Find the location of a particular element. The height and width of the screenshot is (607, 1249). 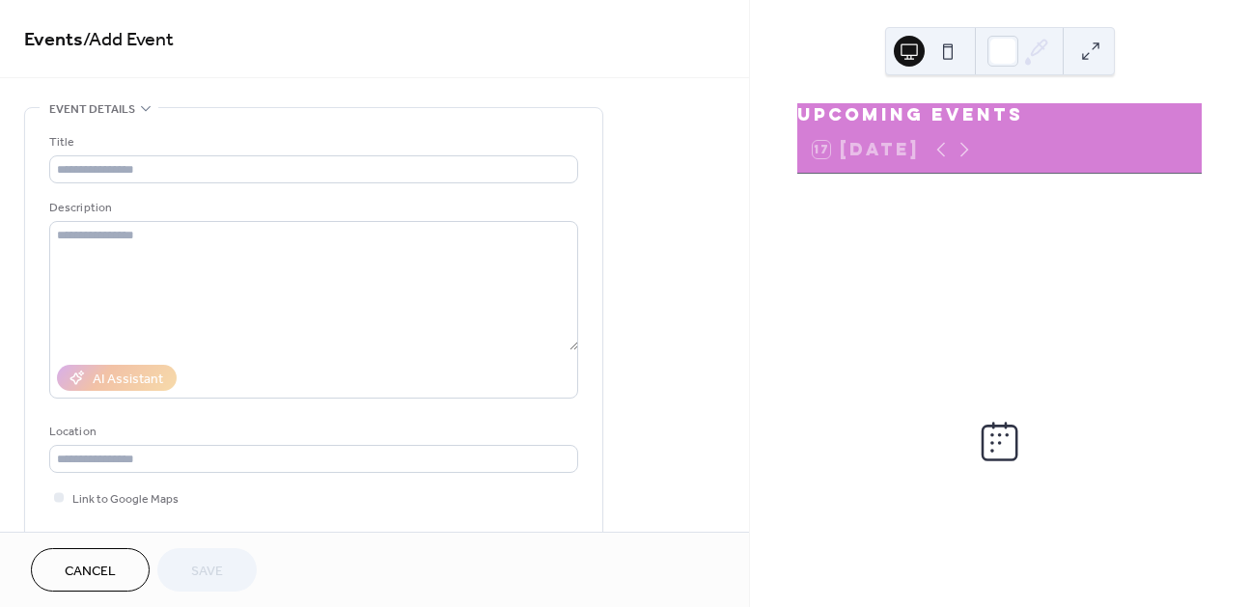

a: Events is located at coordinates (53, 40).